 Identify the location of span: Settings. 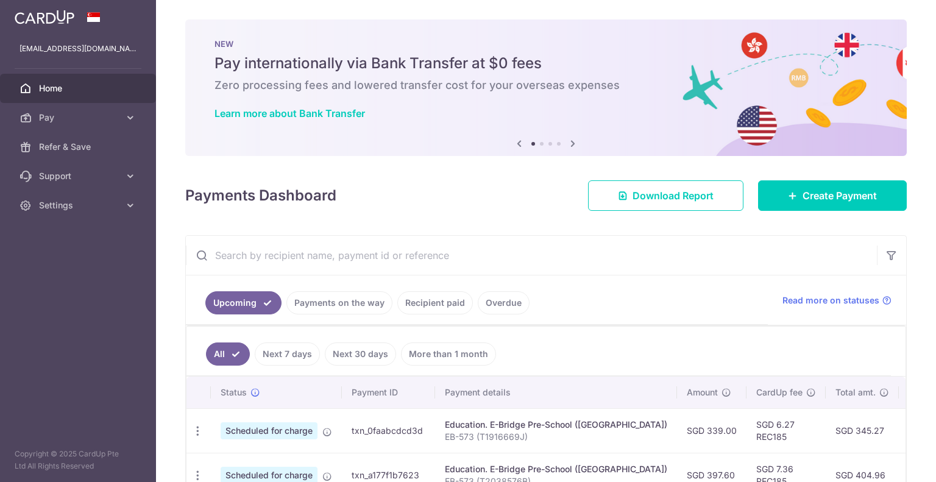
(79, 205).